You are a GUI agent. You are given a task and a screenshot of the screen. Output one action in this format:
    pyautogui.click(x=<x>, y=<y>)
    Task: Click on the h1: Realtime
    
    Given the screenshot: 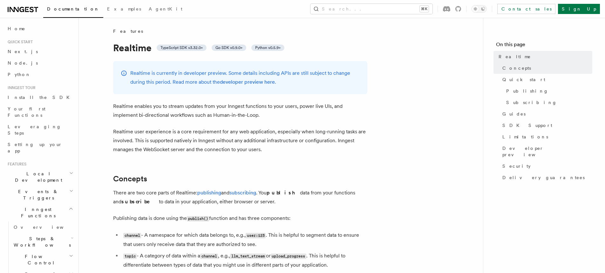 What is the action you would take?
    pyautogui.click(x=240, y=48)
    